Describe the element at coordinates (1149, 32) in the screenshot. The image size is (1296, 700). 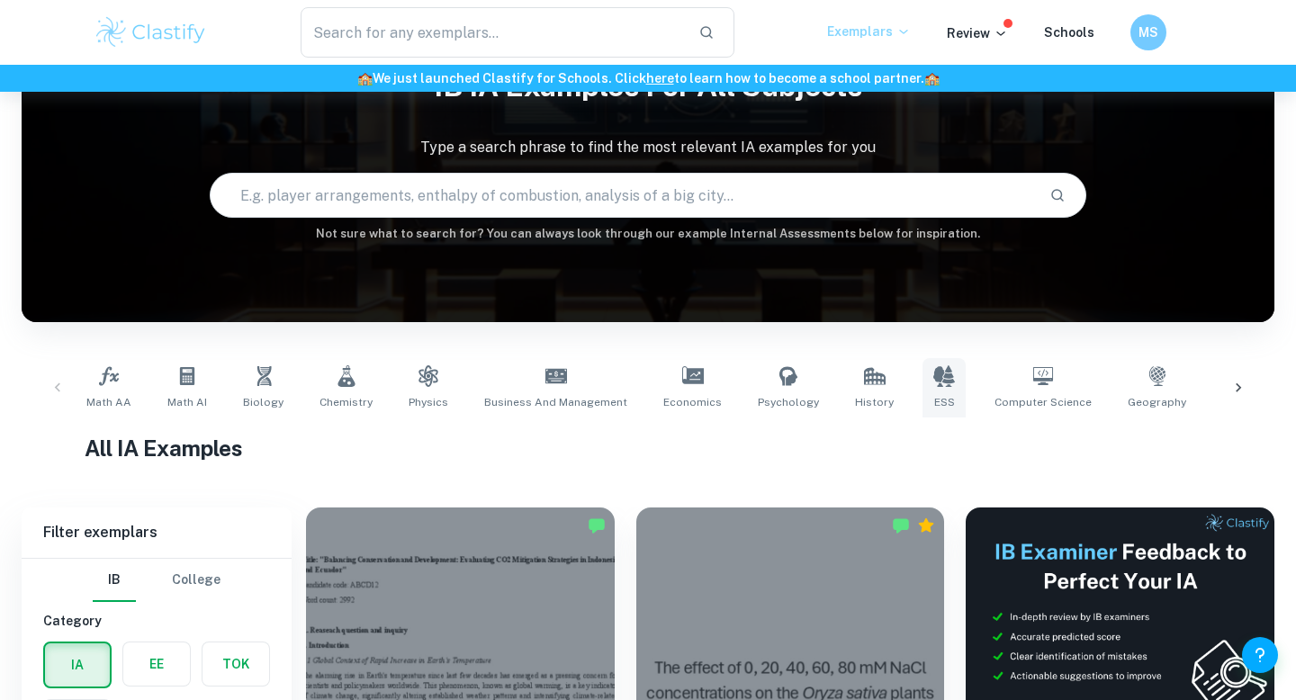
I see `button: MS` at that location.